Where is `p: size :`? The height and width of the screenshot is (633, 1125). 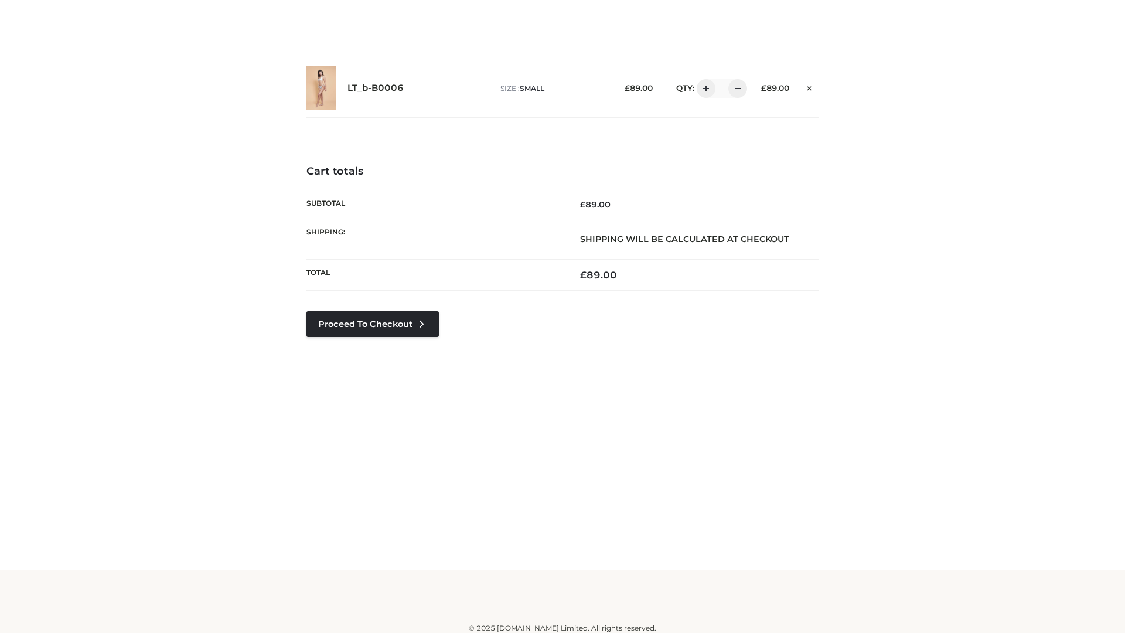 p: size : is located at coordinates (553, 89).